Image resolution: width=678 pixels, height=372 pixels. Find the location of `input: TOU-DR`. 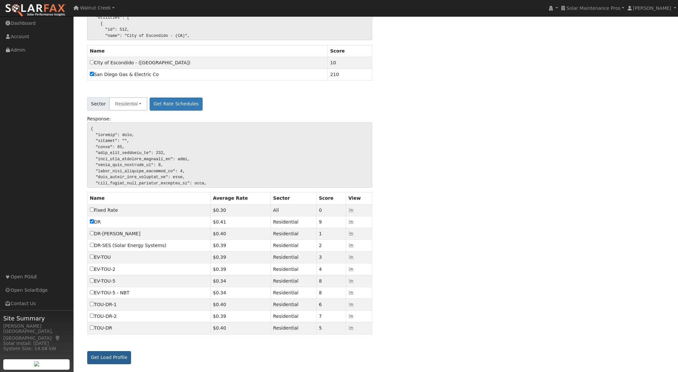

input: TOU-DR is located at coordinates (92, 328).